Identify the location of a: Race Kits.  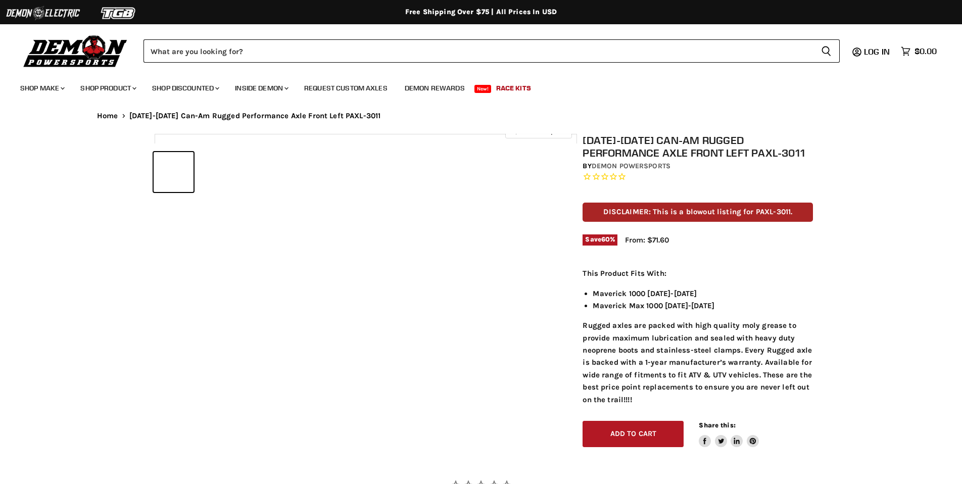
(513, 88).